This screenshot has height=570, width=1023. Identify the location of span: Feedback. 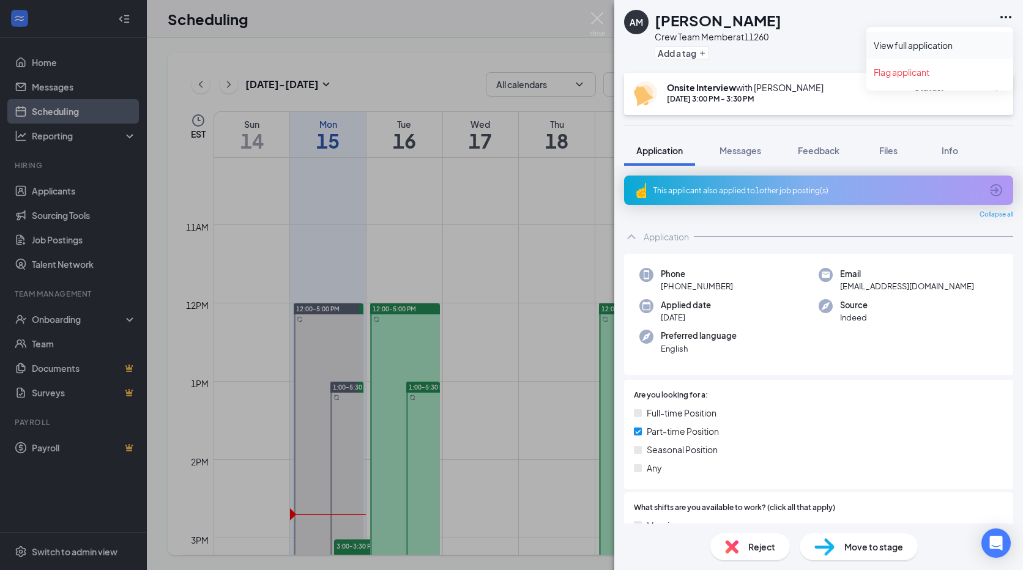
(818, 150).